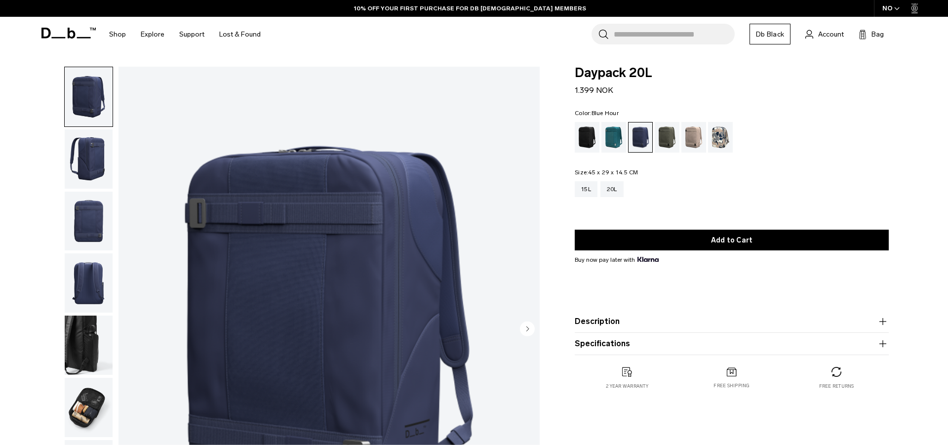  I want to click on a: Support, so click(191, 34).